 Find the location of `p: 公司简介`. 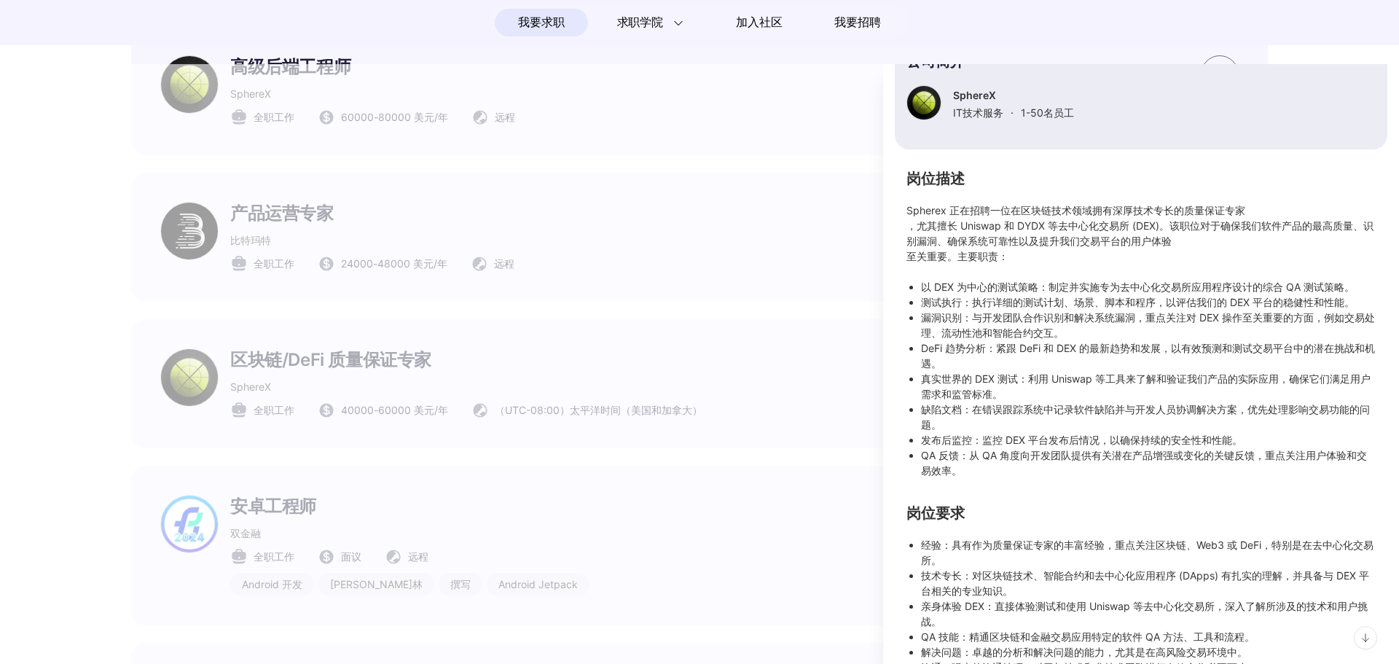

p: 公司简介 is located at coordinates (1141, 61).